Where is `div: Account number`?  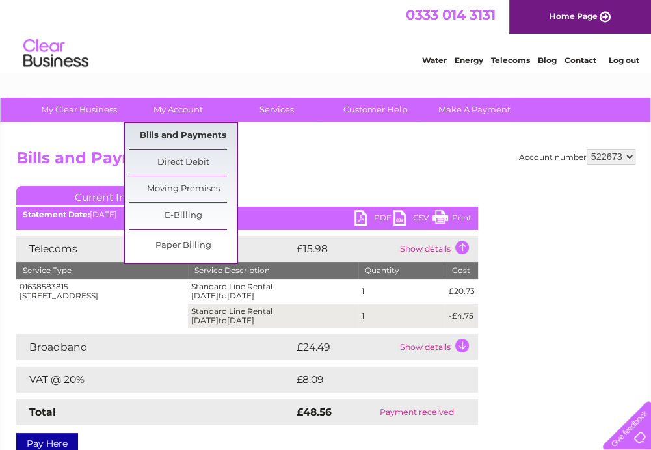
div: Account number is located at coordinates (577, 157).